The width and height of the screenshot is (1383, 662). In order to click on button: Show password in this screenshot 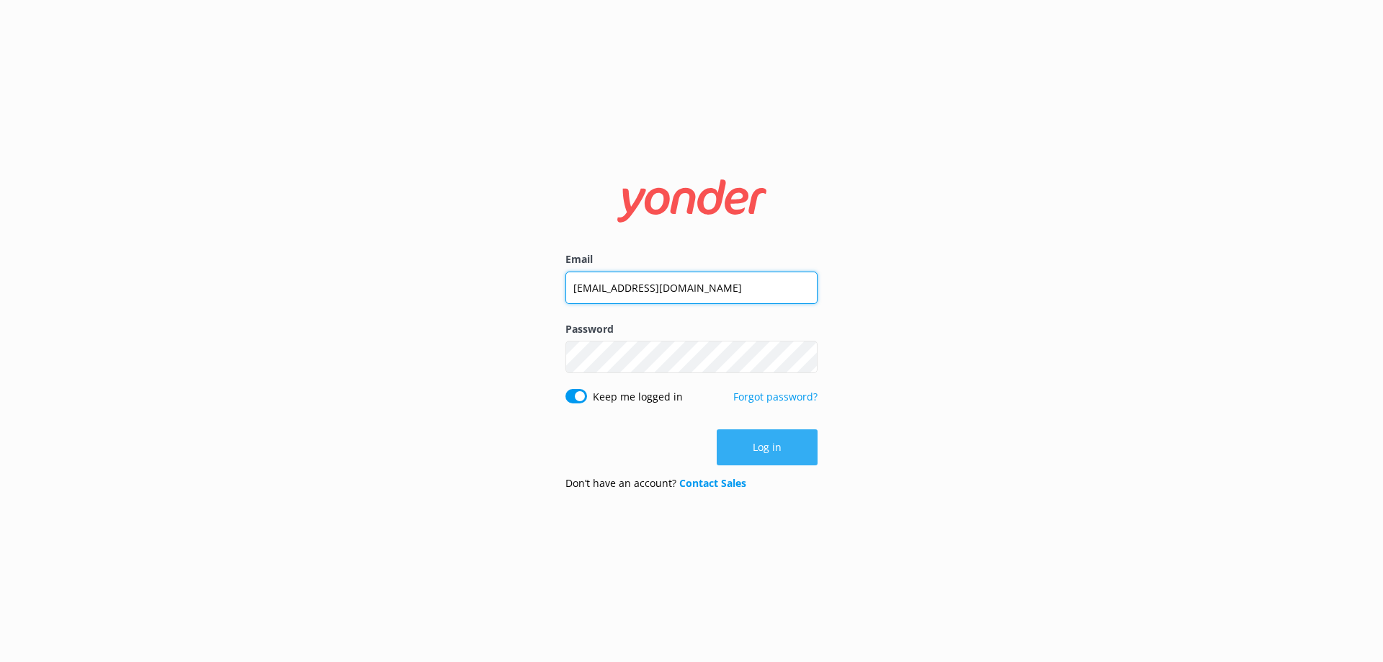, I will do `click(803, 357)`.